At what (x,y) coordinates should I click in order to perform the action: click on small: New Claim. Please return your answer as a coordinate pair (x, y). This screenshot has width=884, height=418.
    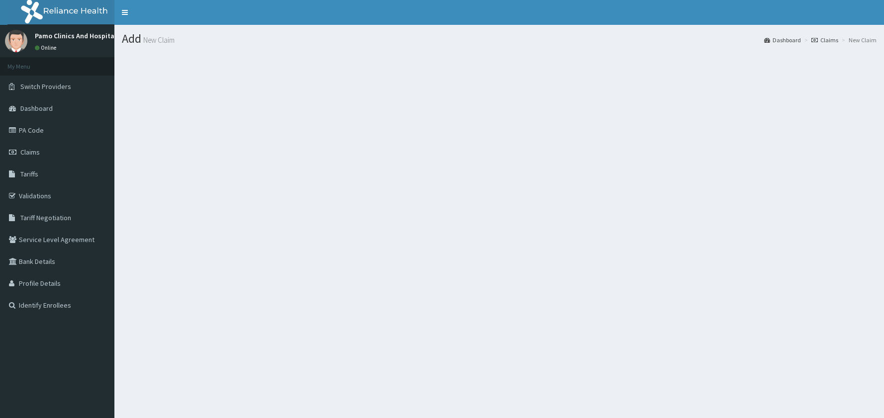
    Looking at the image, I should click on (158, 40).